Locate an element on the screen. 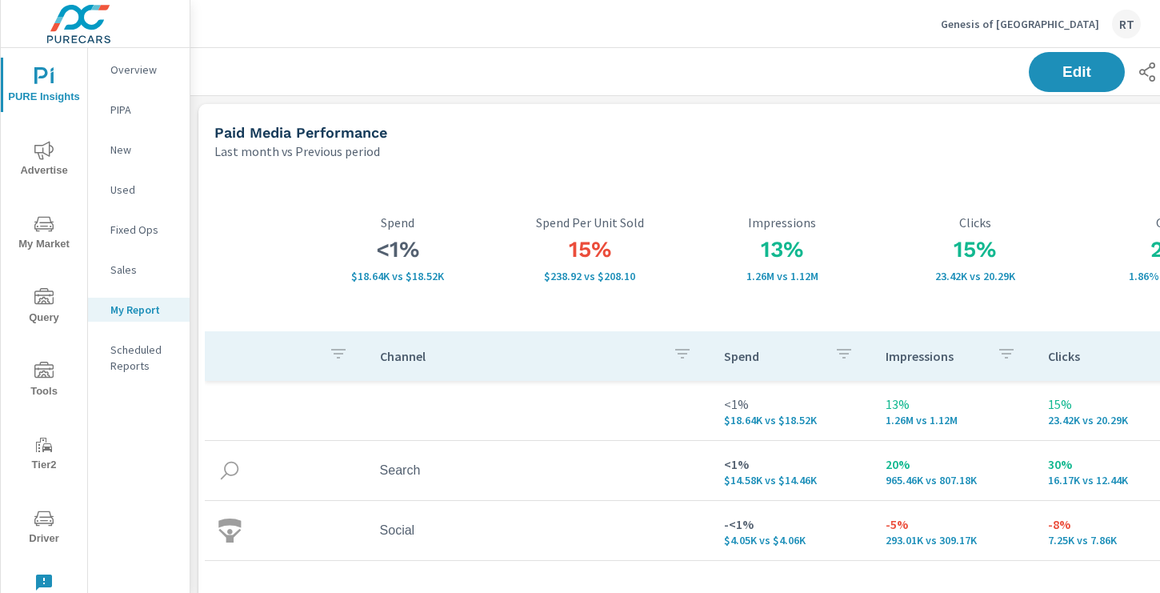 The height and width of the screenshot is (593, 1160). p: 965,455 vs 807,178 is located at coordinates (954, 480).